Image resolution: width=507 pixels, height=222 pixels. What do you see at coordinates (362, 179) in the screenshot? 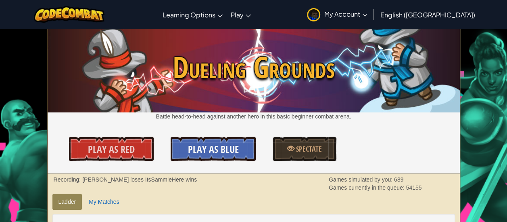
I see `span: Games simulated by you:` at bounding box center [362, 179].